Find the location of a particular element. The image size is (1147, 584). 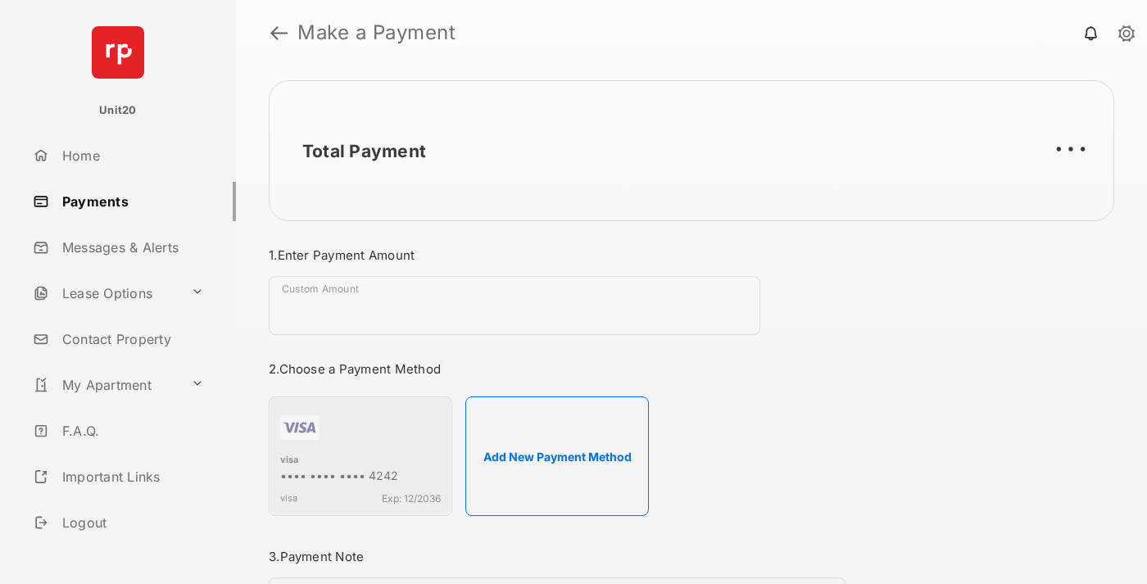

p: Unit20 is located at coordinates (118, 111).